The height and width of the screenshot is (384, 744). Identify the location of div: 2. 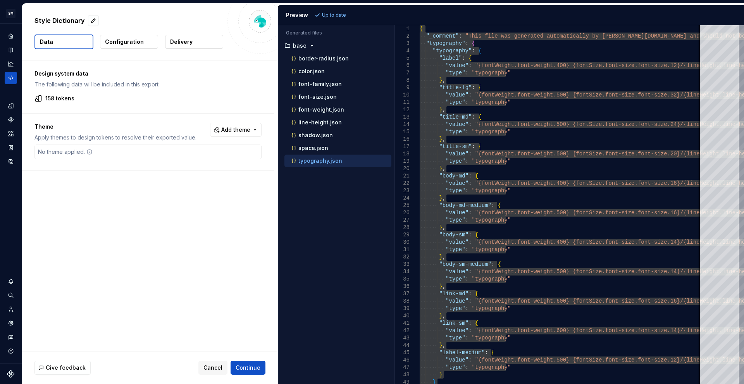
(402, 36).